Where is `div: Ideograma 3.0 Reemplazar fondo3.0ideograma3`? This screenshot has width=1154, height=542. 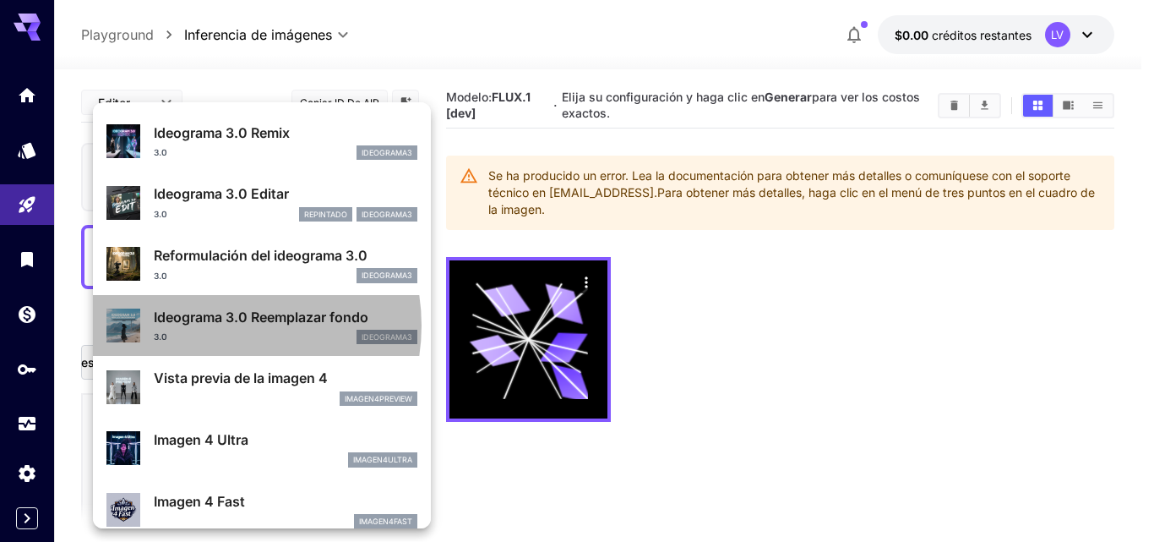 div: Ideograma 3.0 Reemplazar fondo3.0ideograma3 is located at coordinates (262, 325).